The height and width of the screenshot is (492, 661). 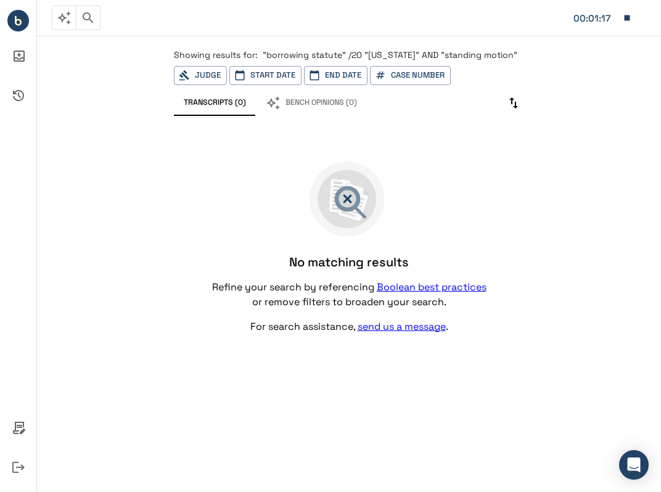 I want to click on button: Judge, so click(x=201, y=75).